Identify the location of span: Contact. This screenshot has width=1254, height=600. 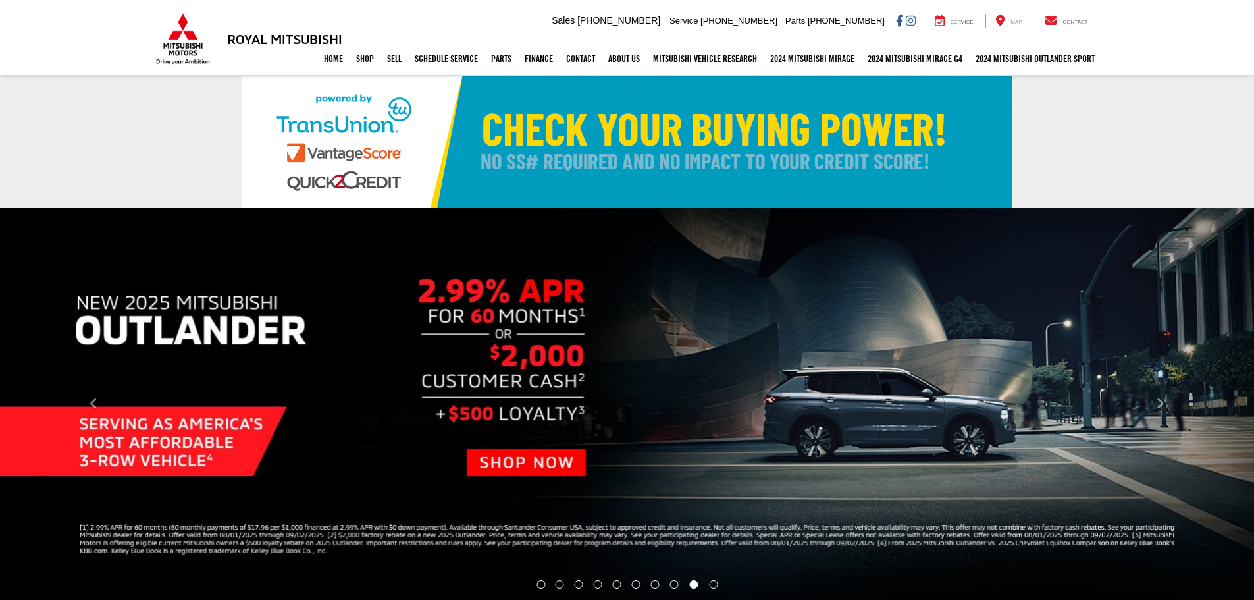
(1075, 22).